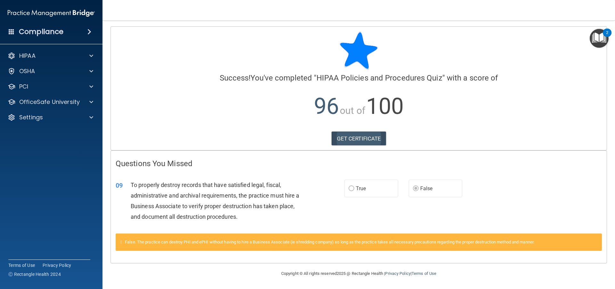 The width and height of the screenshot is (615, 289). I want to click on img: blue-star-rounded.9d042014.png, so click(359, 51).